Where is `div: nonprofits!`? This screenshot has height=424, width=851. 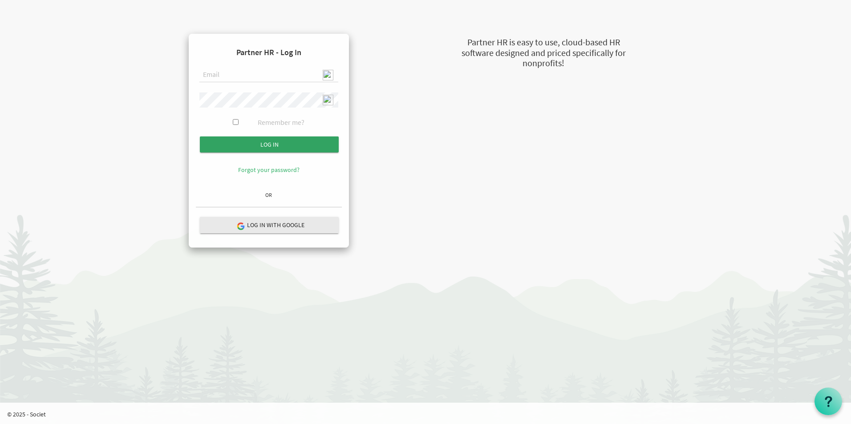 div: nonprofits! is located at coordinates (543, 63).